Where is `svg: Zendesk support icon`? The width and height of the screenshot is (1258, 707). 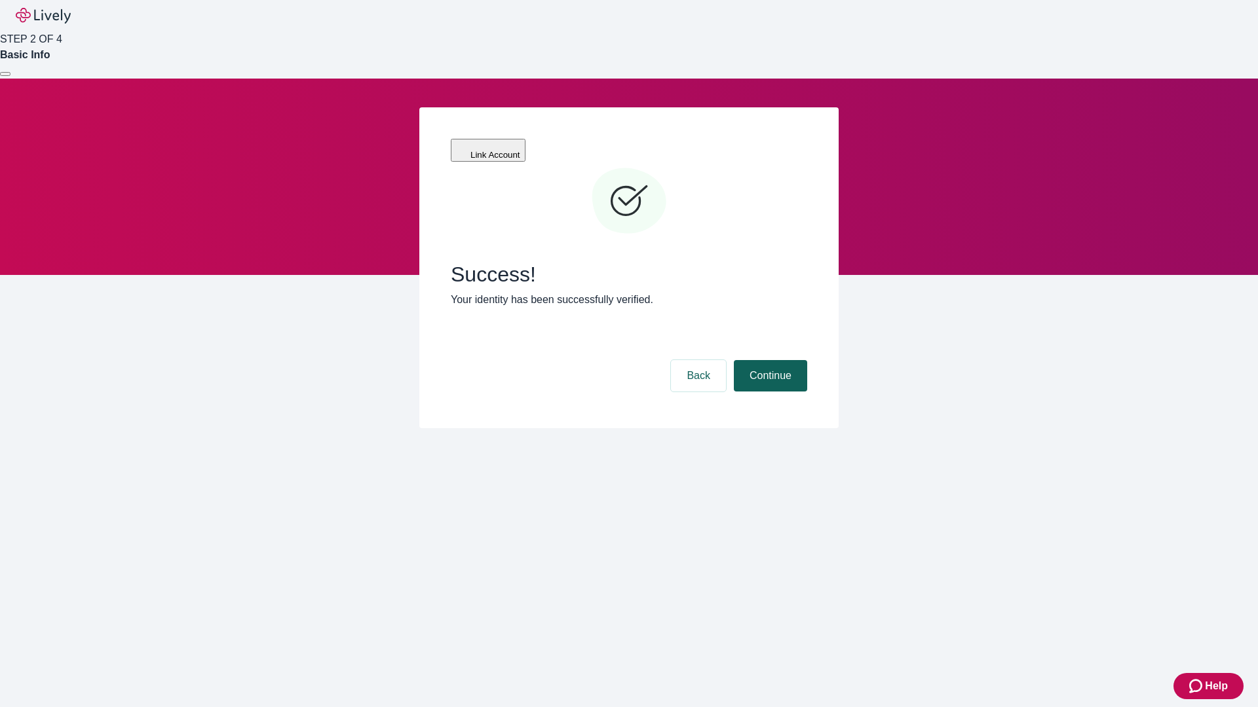
svg: Zendesk support icon is located at coordinates (1197, 686).